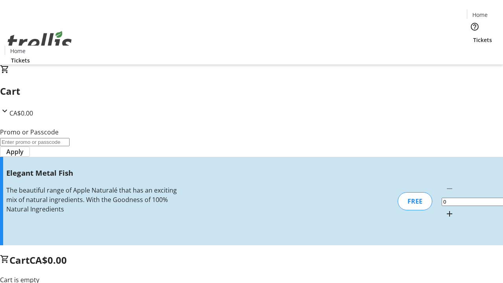 Image resolution: width=503 pixels, height=283 pixels. Describe the element at coordinates (40, 42) in the screenshot. I see `img: Orient E2E Organization UAVHv5vGTi's Logo` at that location.